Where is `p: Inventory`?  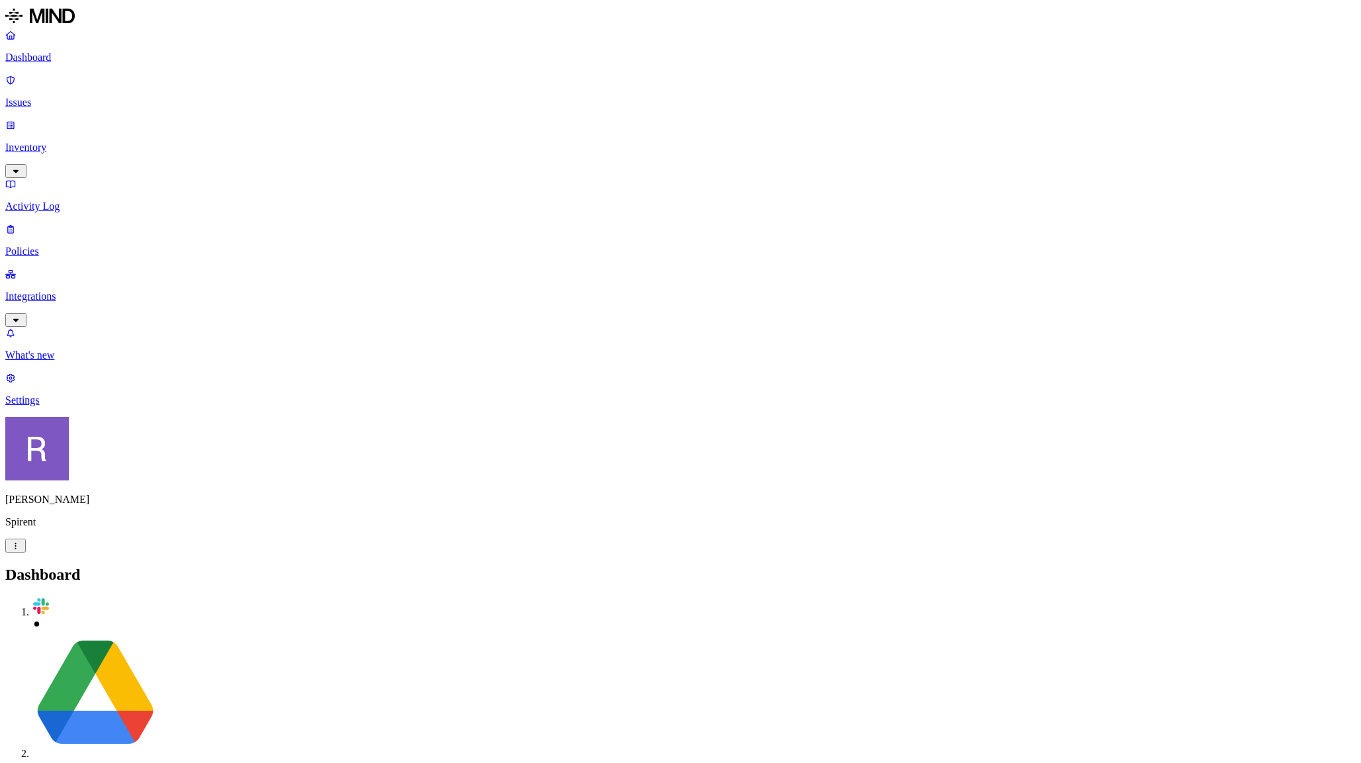 p: Inventory is located at coordinates (680, 148).